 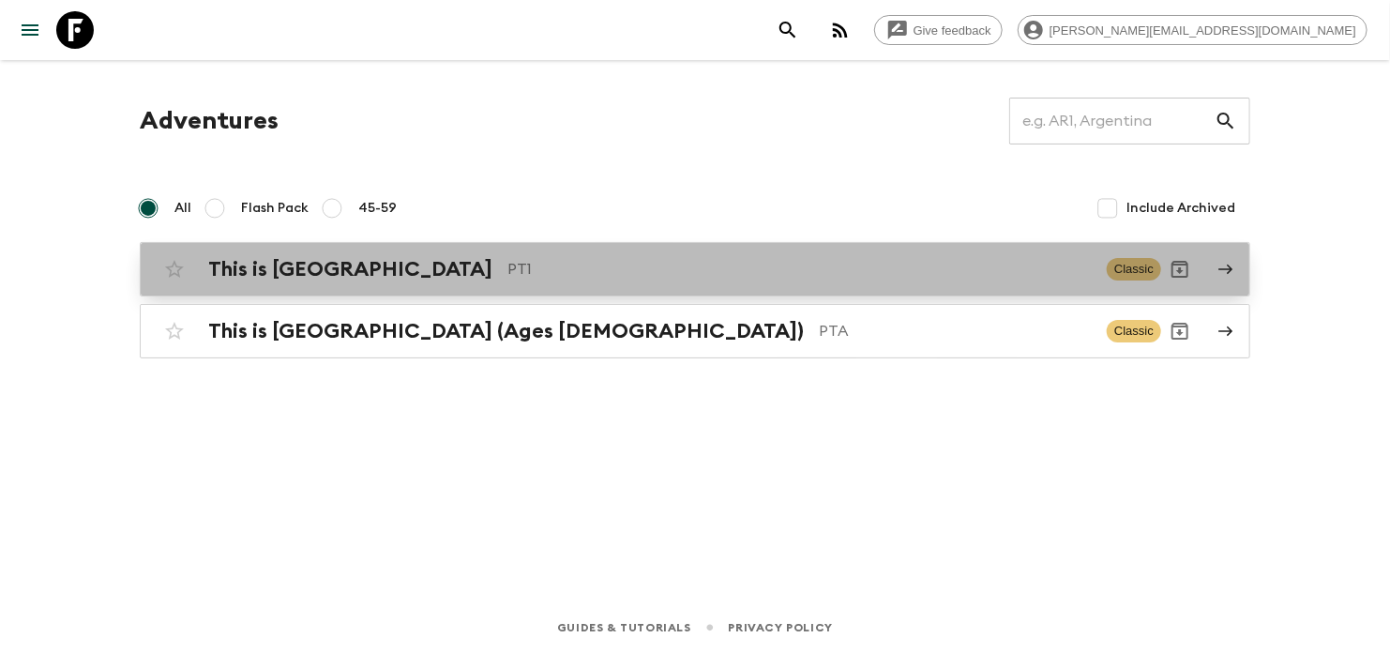 What do you see at coordinates (209, 121) in the screenshot?
I see `h1: Adventures` at bounding box center [209, 121].